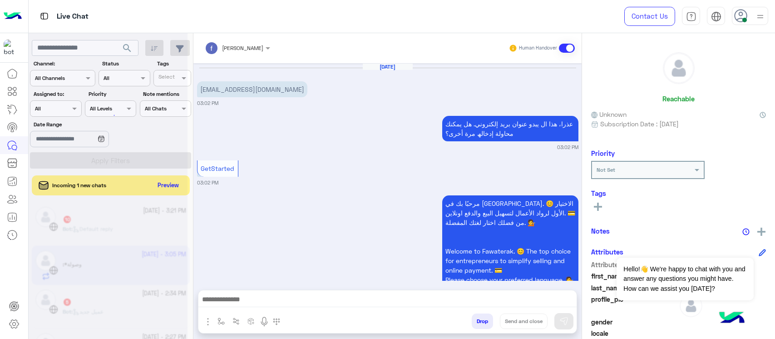 This screenshot has height=339, width=775. I want to click on img: Trigger scenario, so click(236, 321).